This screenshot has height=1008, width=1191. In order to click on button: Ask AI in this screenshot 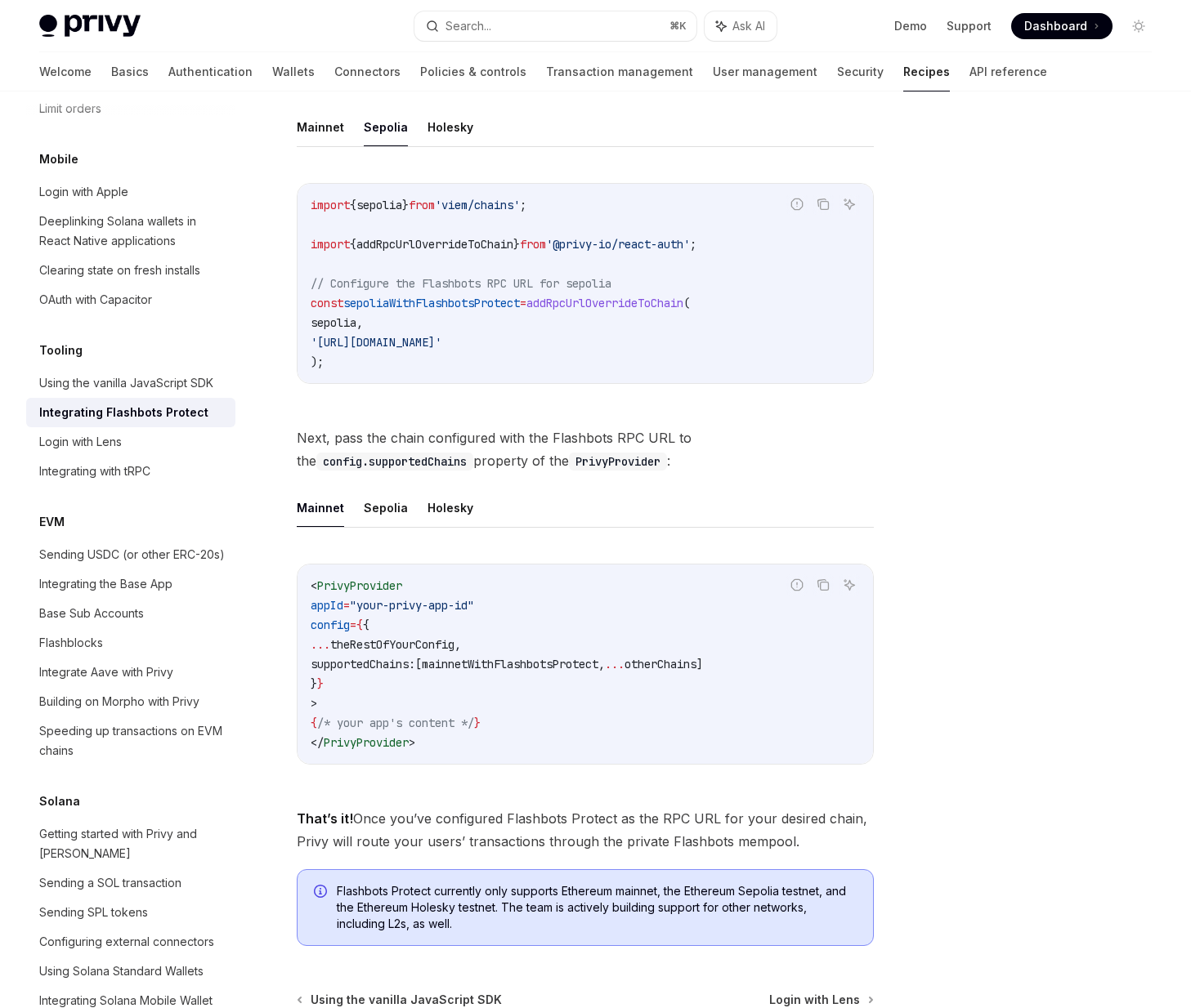, I will do `click(849, 204)`.